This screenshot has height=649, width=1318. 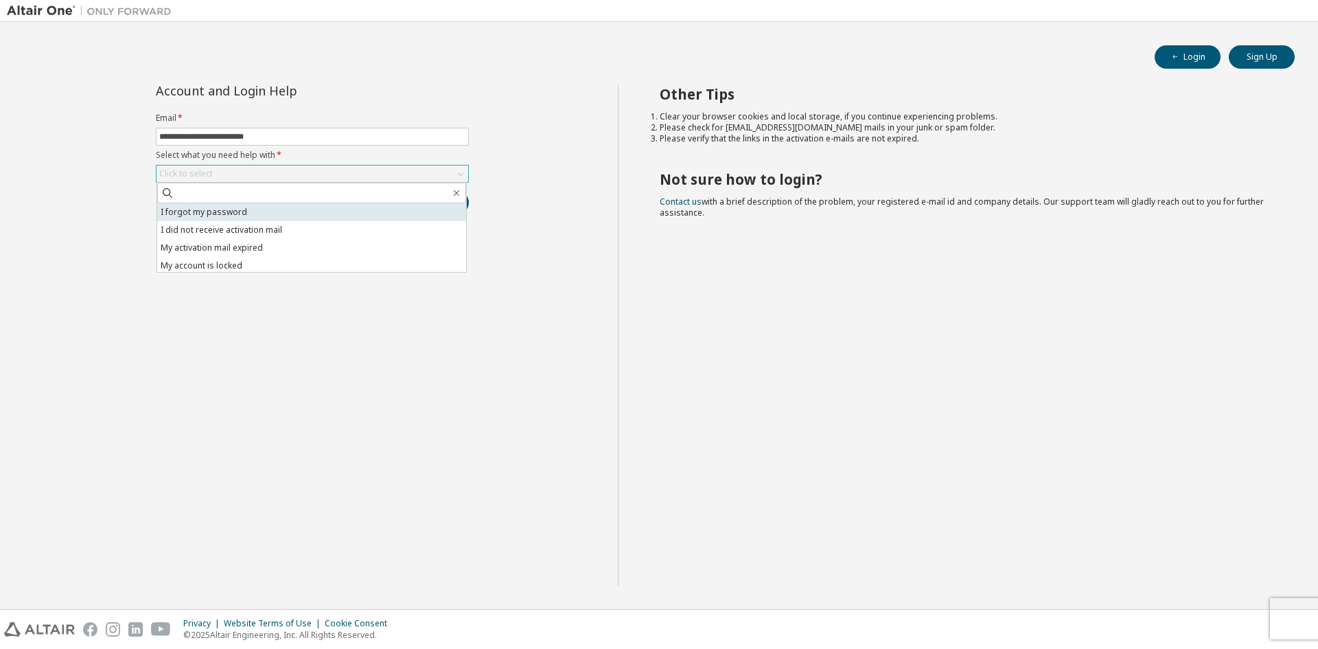 What do you see at coordinates (312, 155) in the screenshot?
I see `label: Select what you need help with` at bounding box center [312, 155].